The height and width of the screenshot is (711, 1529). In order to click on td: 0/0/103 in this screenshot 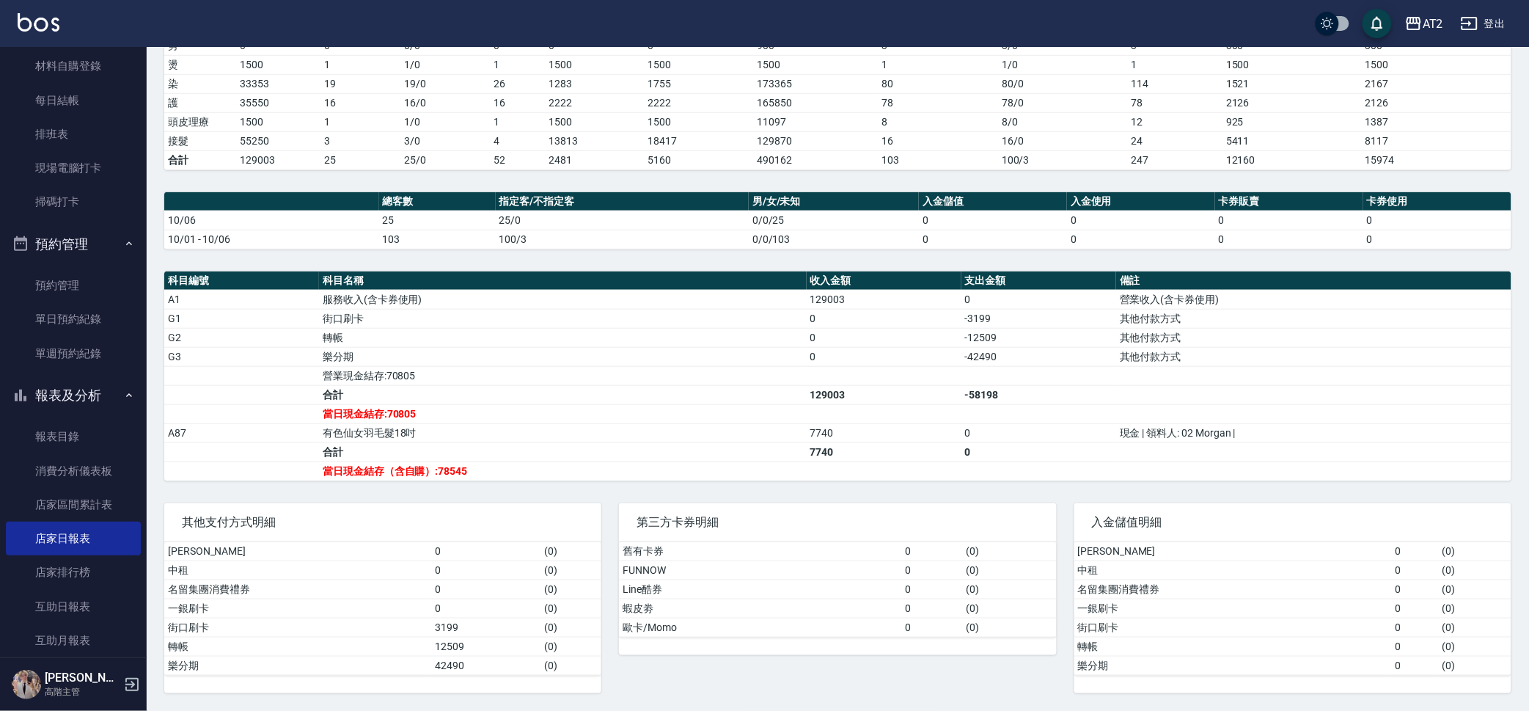, I will do `click(834, 239)`.